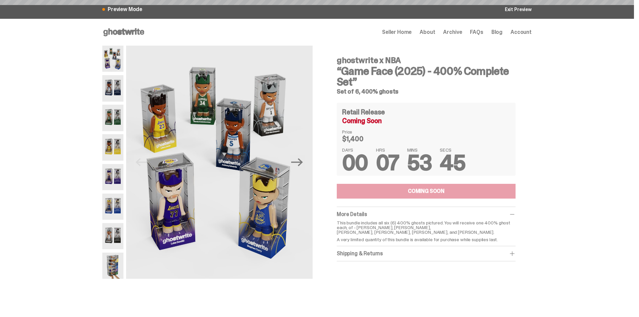 This screenshot has height=317, width=639. What do you see at coordinates (113, 177) in the screenshot?
I see `img: NBA-400-HG-Luka.png` at bounding box center [113, 177].